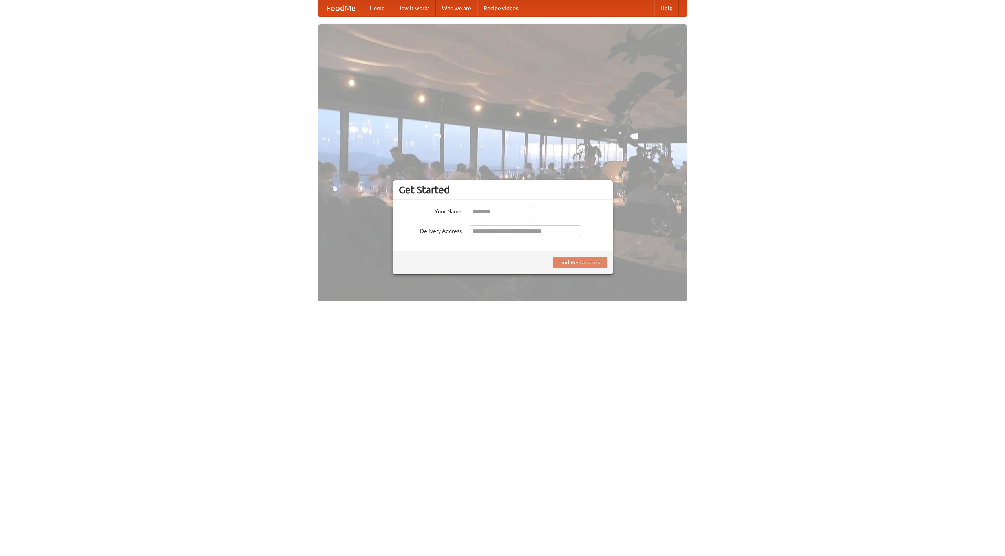 This screenshot has height=556, width=1005. Describe the element at coordinates (430, 230) in the screenshot. I see `label: Delivery Address` at that location.